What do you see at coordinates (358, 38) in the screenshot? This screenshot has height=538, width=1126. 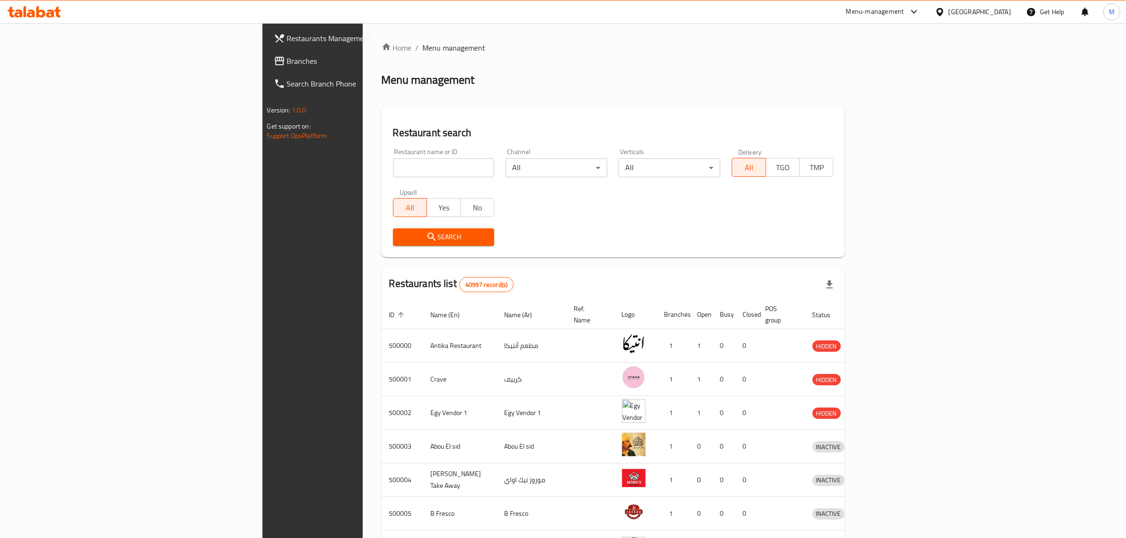 I see `a: Restaurants Management` at bounding box center [358, 38].